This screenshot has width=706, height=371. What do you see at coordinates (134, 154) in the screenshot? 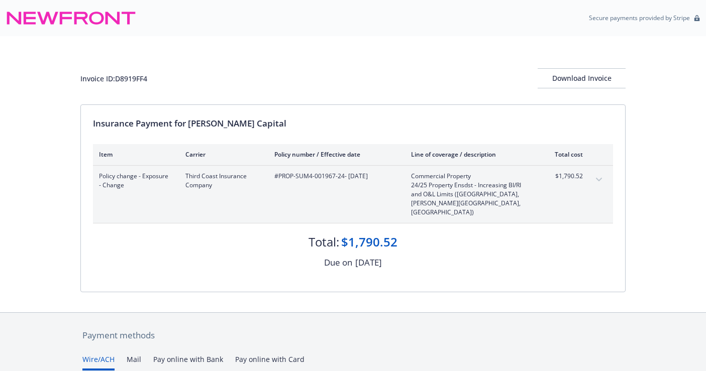
I see `div: Item` at bounding box center [134, 154].